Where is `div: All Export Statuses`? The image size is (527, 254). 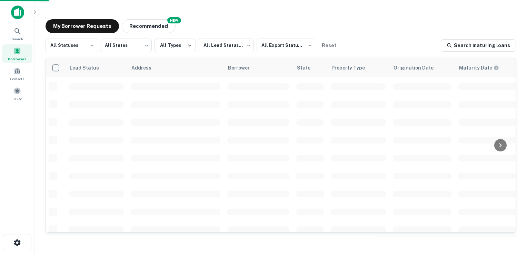
div: All Export Statuses is located at coordinates (286, 45).